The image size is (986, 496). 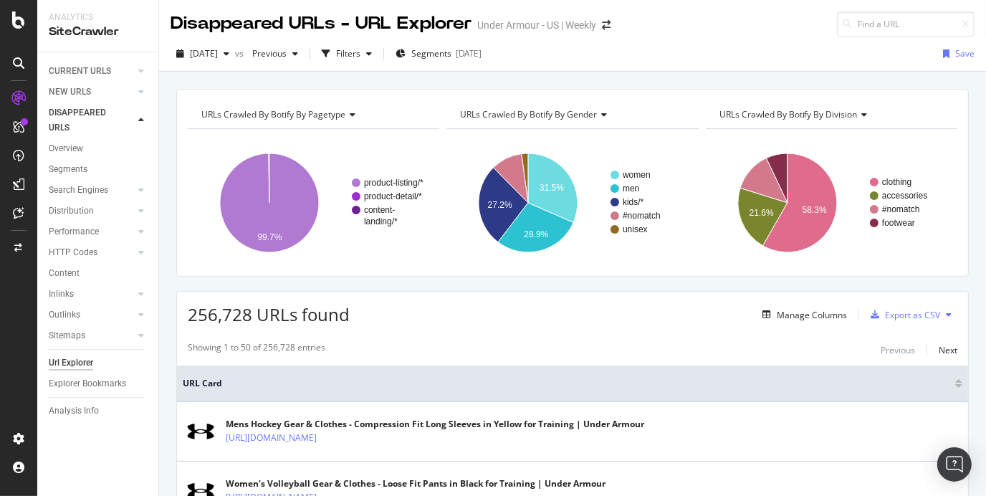 What do you see at coordinates (80, 71) in the screenshot?
I see `div: CURRENT URLS` at bounding box center [80, 71].